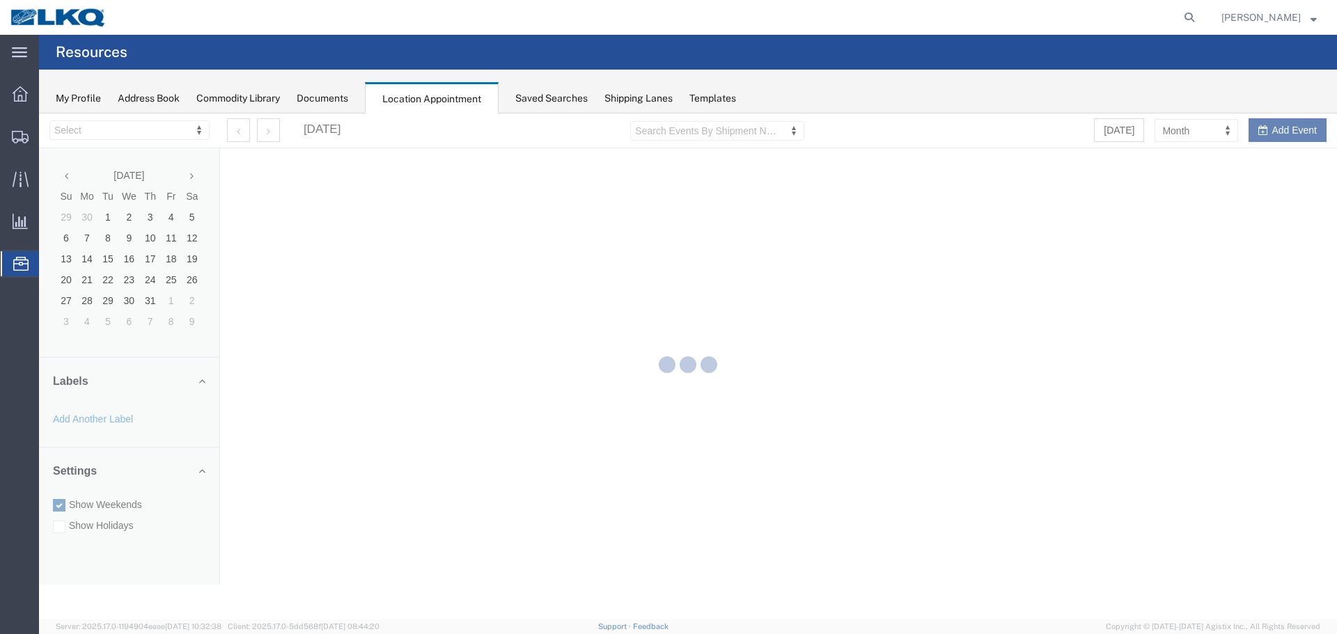 This screenshot has width=1337, height=634. I want to click on div: Templates, so click(712, 98).